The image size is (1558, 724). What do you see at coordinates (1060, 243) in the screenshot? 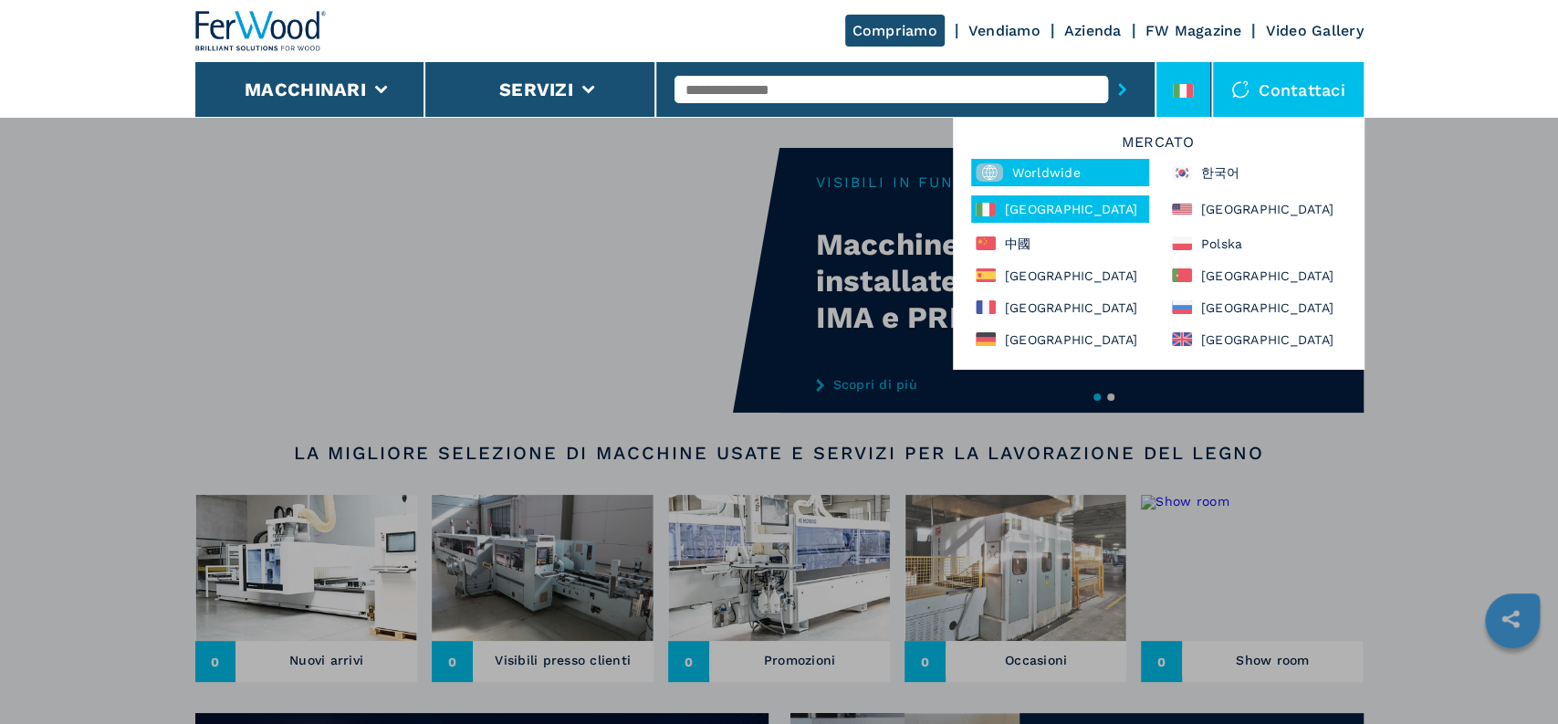
I see `div: 中國` at bounding box center [1060, 243].